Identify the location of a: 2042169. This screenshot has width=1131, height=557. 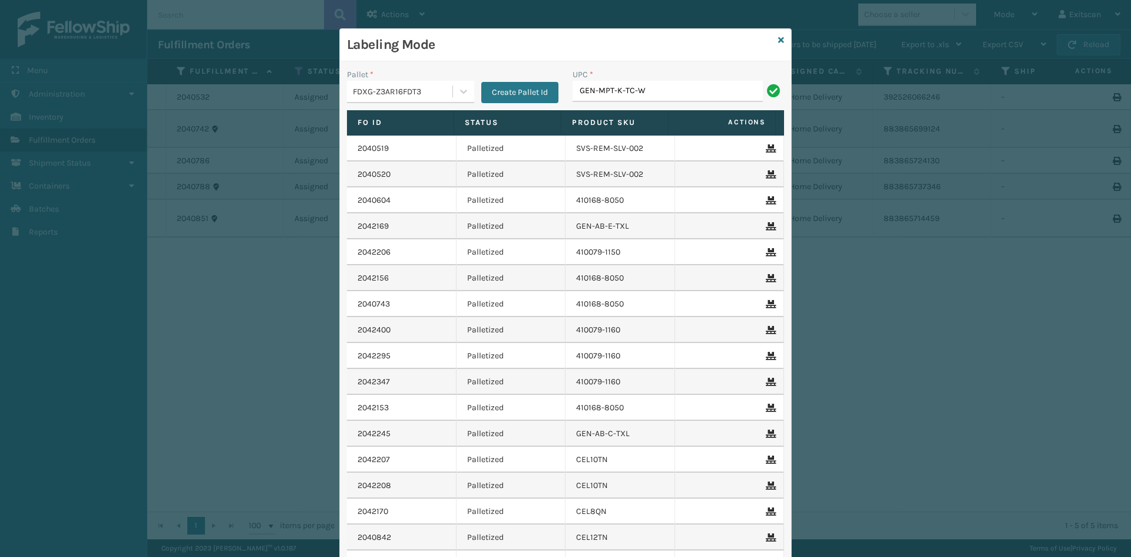
(373, 226).